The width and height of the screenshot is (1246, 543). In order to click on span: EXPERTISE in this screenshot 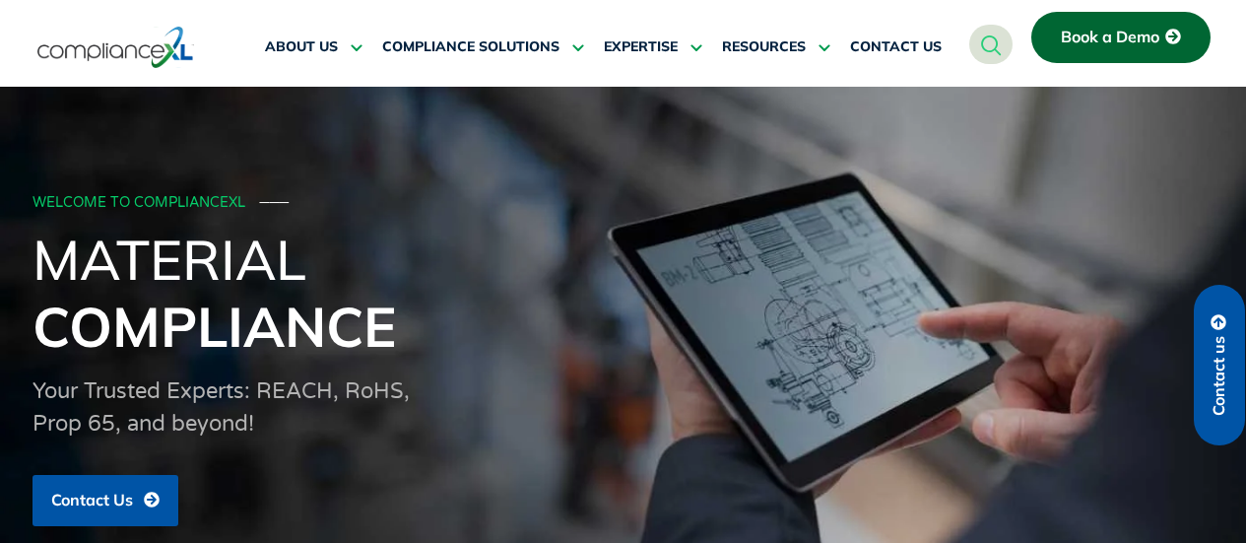, I will do `click(640, 47)`.